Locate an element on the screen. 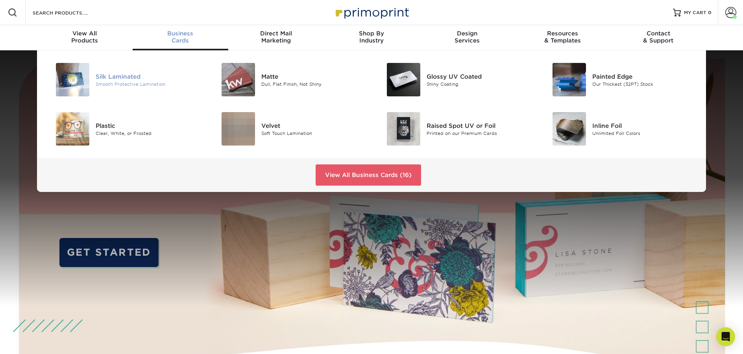  img: Velvet Business Cards is located at coordinates (238, 129).